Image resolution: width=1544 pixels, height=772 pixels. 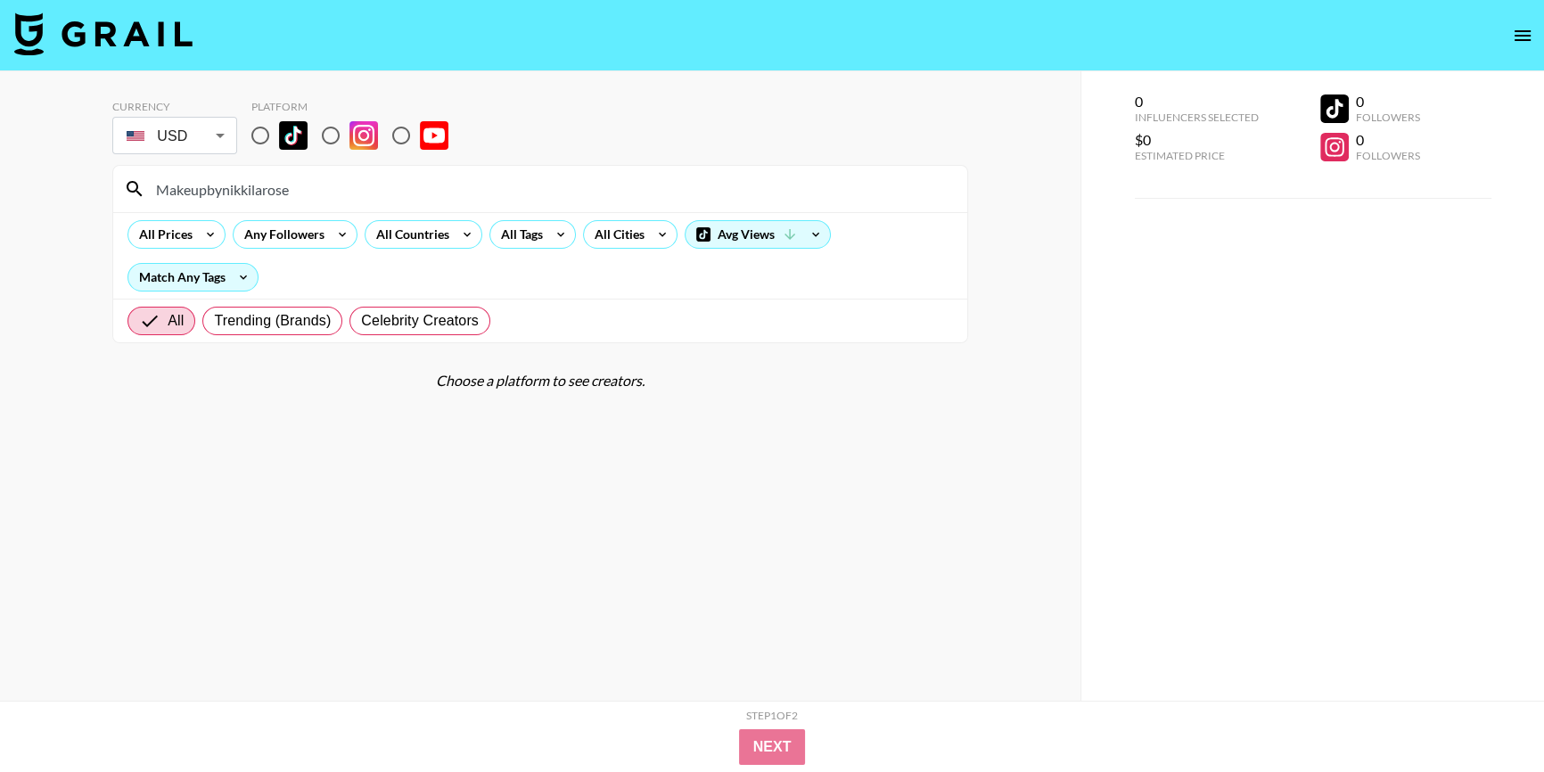 I want to click on div: All Countries, so click(x=409, y=234).